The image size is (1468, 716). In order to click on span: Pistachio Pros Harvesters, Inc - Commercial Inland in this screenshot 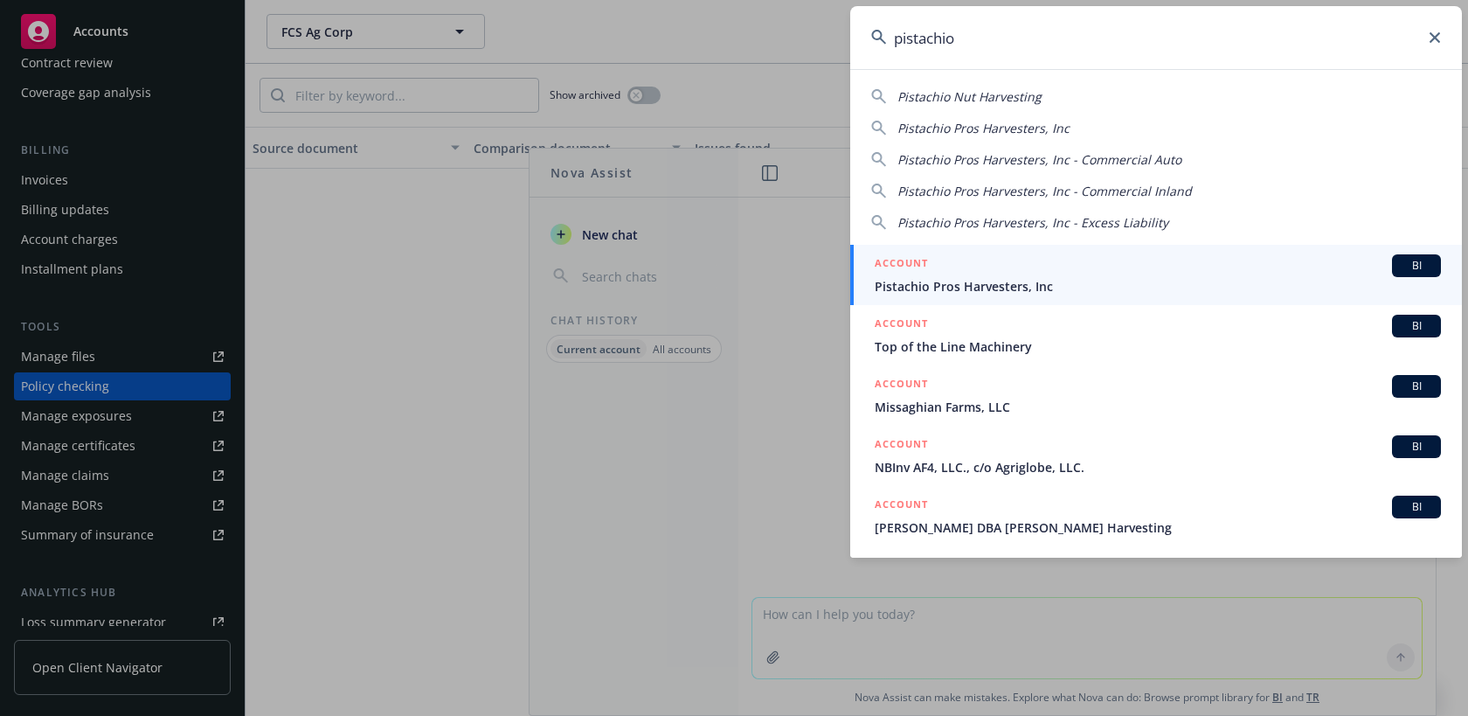, I will do `click(1044, 191)`.